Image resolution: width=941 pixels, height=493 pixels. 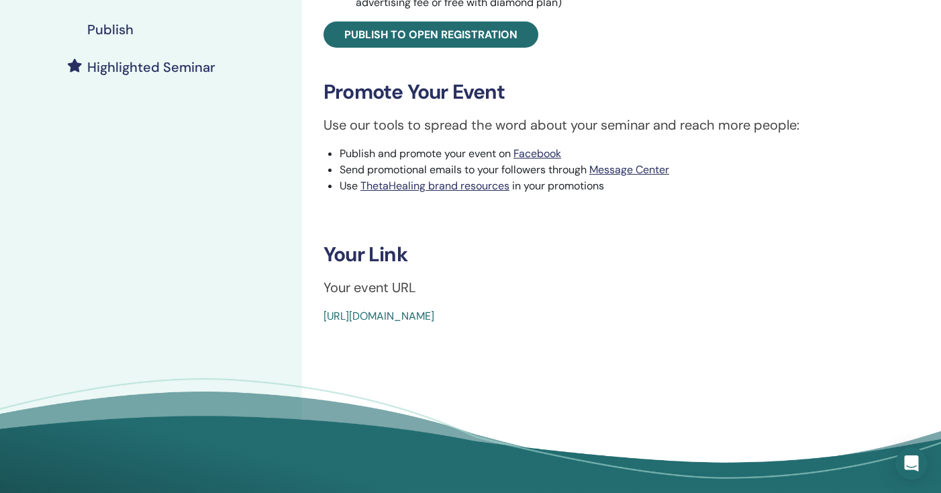 I want to click on li: Use in your promotions, so click(x=624, y=186).